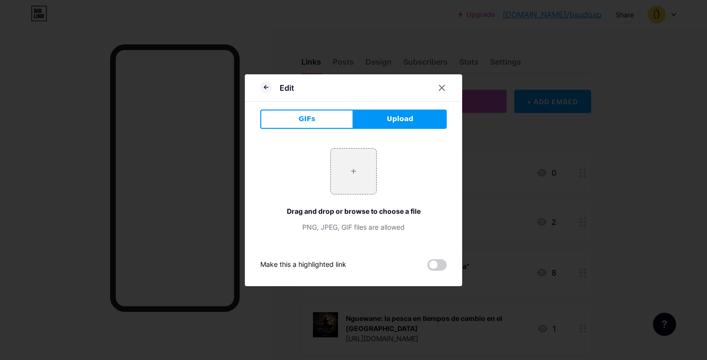  Describe the element at coordinates (354, 227) in the screenshot. I see `div: PNG, JPEG, GIF files are allowed` at that location.